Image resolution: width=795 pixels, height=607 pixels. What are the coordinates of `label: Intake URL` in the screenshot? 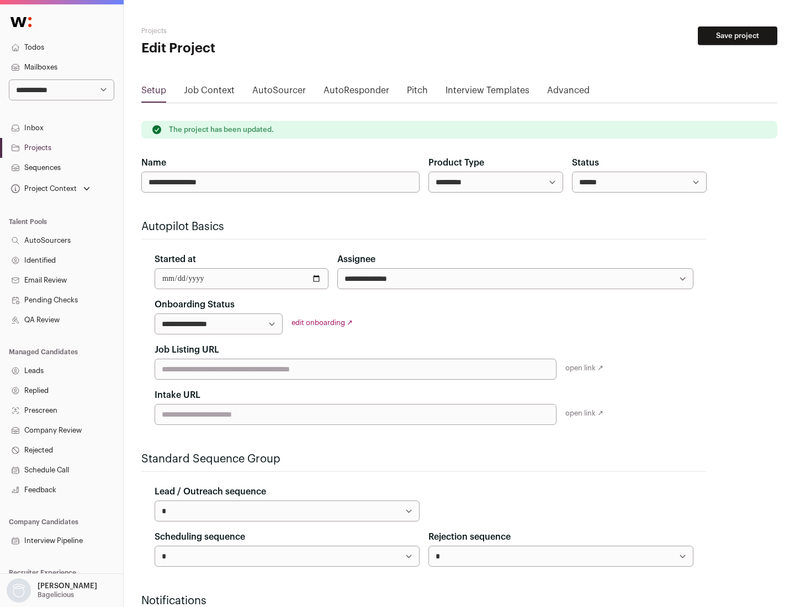 It's located at (177, 395).